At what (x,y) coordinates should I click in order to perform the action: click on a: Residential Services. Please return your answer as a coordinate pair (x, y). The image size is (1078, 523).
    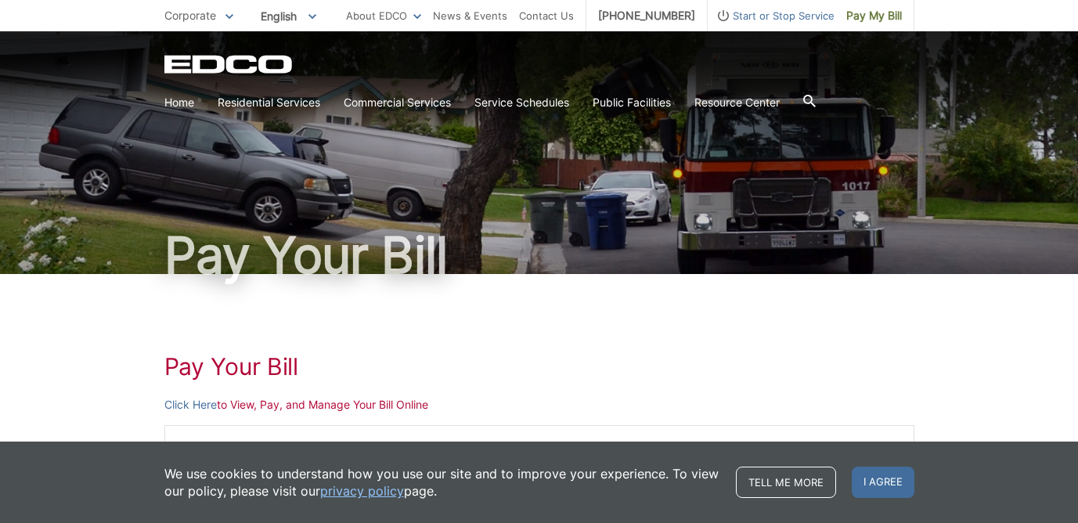
    Looking at the image, I should click on (269, 103).